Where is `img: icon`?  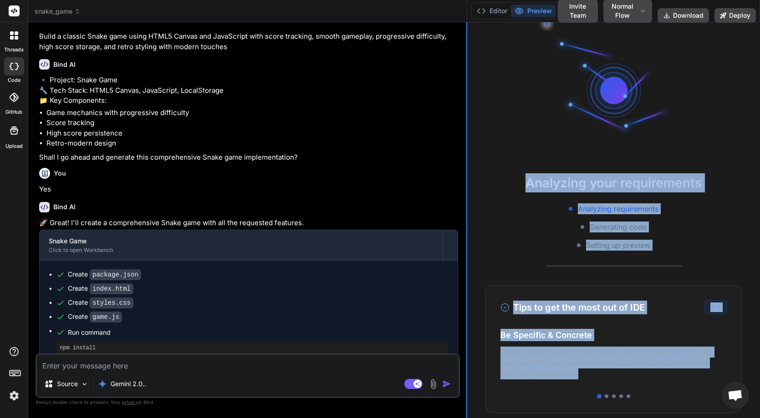 img: icon is located at coordinates (447, 384).